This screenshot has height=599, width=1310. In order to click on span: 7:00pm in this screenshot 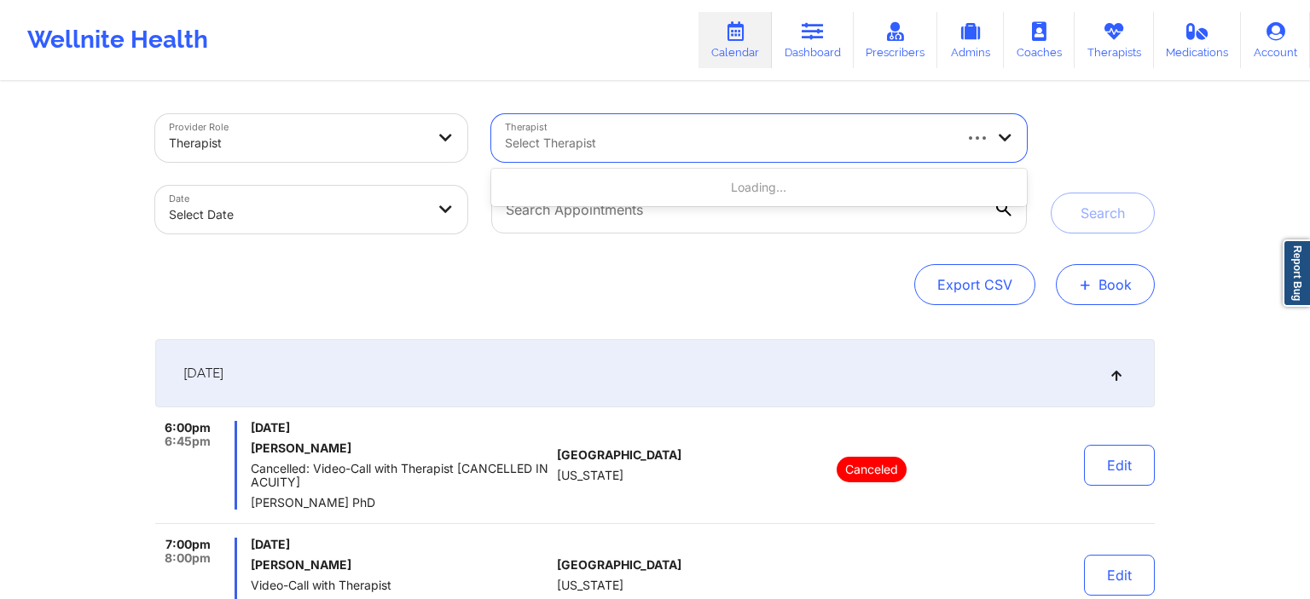, I will do `click(188, 545)`.